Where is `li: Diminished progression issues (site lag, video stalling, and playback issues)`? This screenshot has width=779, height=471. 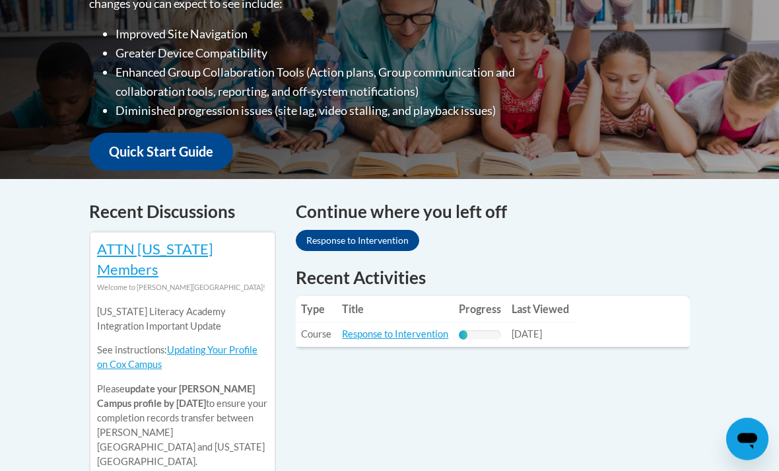
li: Diminished progression issues (site lag, video stalling, and playback issues) is located at coordinates (341, 111).